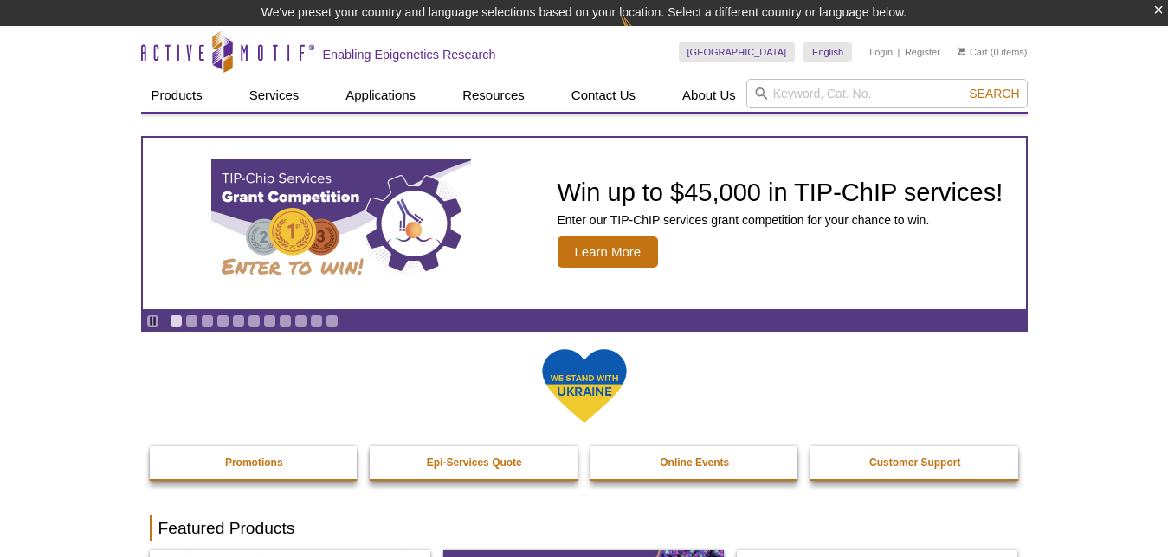 The width and height of the screenshot is (1168, 557). Describe the element at coordinates (176, 320) in the screenshot. I see `a: Go to slide 1` at that location.